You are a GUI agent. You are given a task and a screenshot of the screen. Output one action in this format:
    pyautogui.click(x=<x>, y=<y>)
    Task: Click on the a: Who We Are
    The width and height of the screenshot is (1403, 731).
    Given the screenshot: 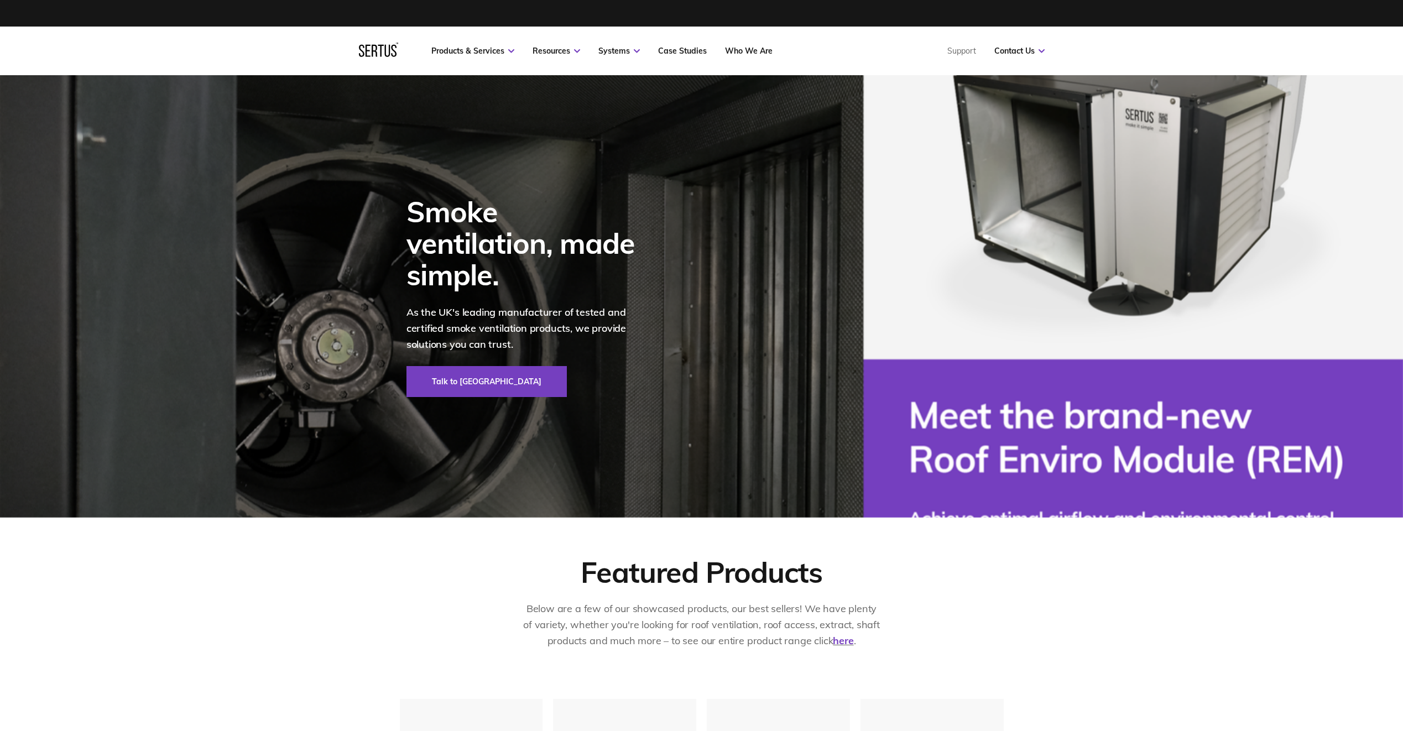 What is the action you would take?
    pyautogui.click(x=749, y=51)
    